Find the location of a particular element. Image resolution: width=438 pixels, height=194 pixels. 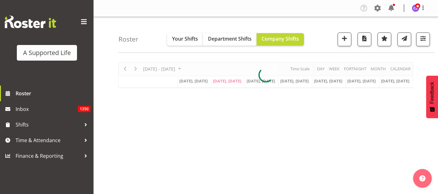

span: Your Shifts is located at coordinates (185, 39).